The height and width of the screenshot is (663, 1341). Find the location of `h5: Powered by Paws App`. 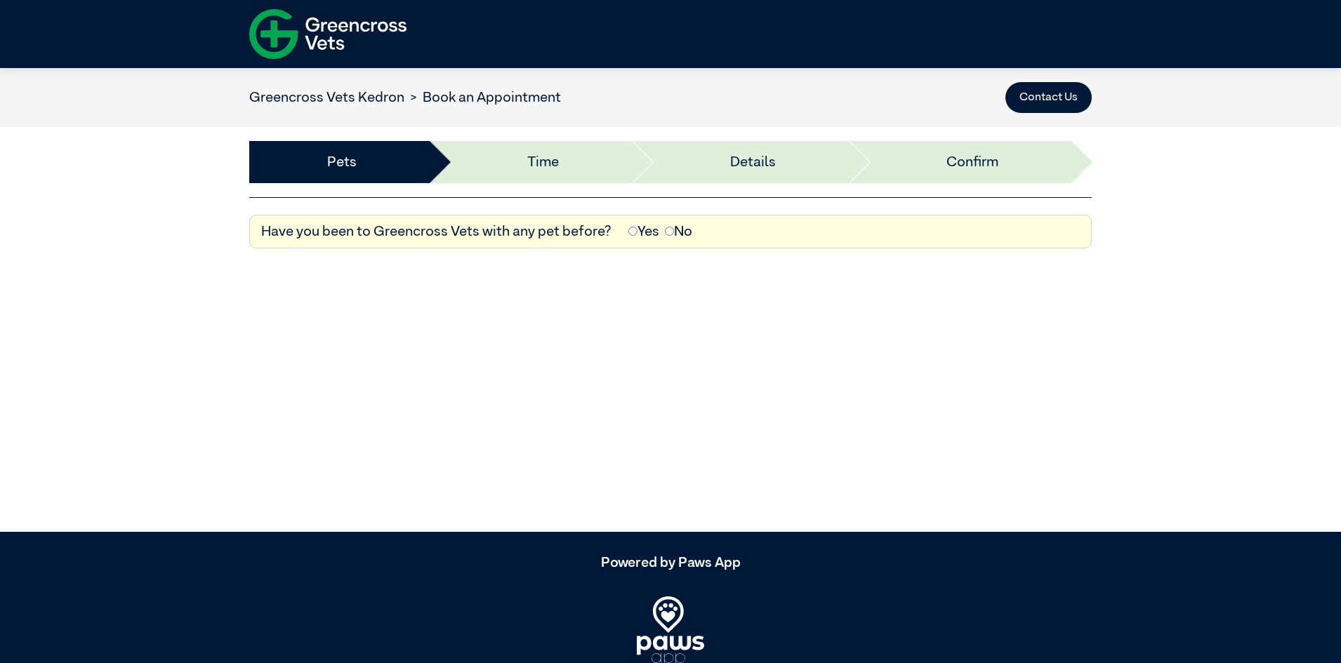

h5: Powered by Paws App is located at coordinates (670, 563).